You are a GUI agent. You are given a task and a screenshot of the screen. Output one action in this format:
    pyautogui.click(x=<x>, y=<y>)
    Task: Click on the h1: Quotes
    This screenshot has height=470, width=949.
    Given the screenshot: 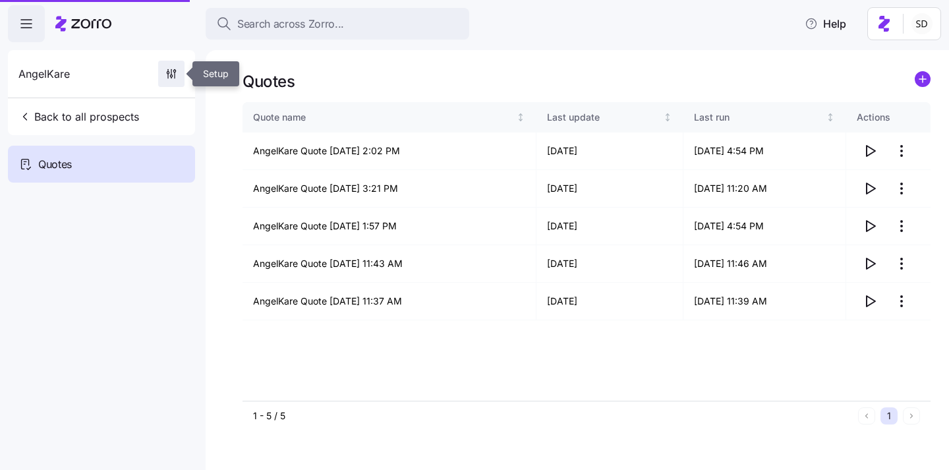 What is the action you would take?
    pyautogui.click(x=268, y=81)
    